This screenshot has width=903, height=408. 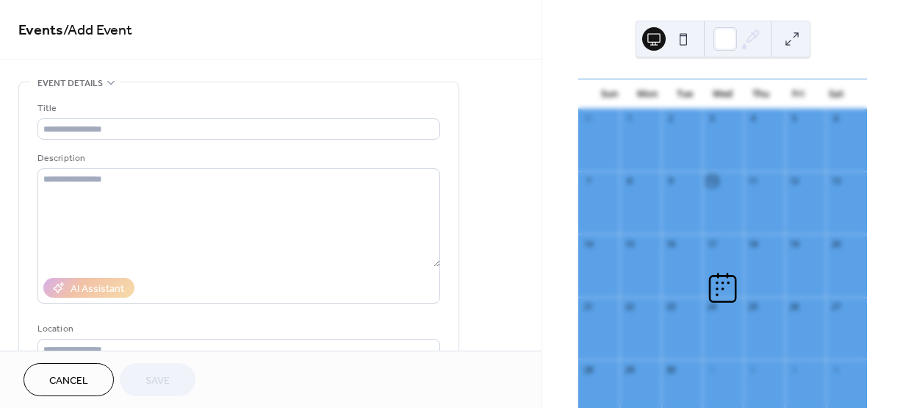 What do you see at coordinates (760, 94) in the screenshot?
I see `div: Thu` at bounding box center [760, 94].